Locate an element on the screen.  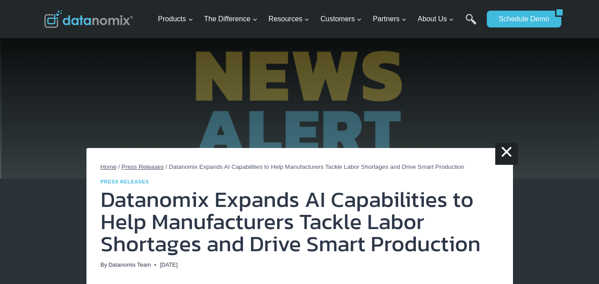
span: Press Releases is located at coordinates (142, 167).